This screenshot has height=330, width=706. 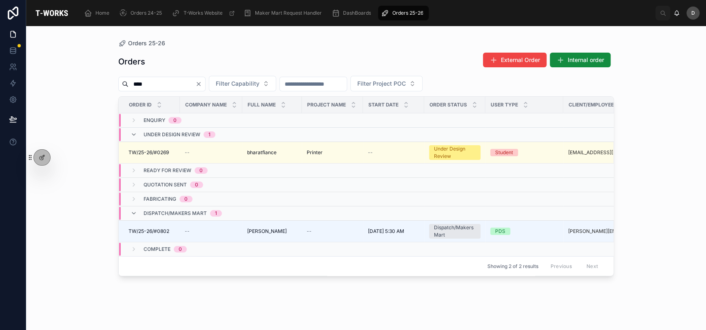 I want to click on a: TW/25-26/#0269, so click(x=152, y=153).